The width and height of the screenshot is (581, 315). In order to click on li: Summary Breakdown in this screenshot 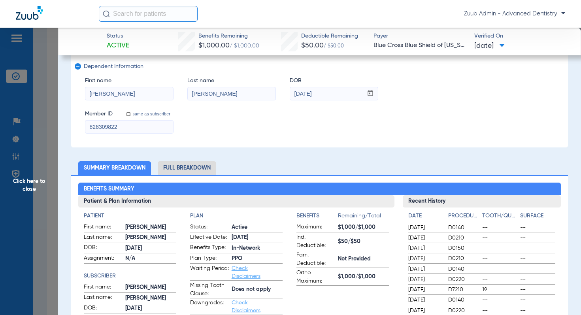, I will do `click(115, 168)`.